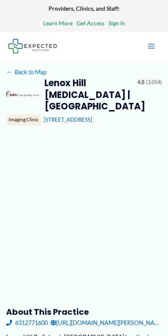  I want to click on span: (3,054), so click(154, 82).